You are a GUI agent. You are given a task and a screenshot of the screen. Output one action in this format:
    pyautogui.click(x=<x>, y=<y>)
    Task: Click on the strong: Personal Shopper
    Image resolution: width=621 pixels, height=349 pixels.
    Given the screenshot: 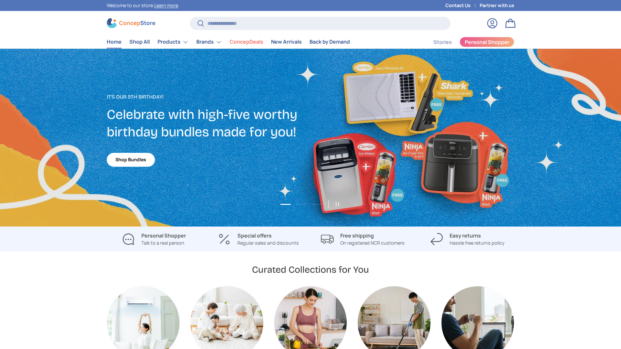 What is the action you would take?
    pyautogui.click(x=164, y=236)
    